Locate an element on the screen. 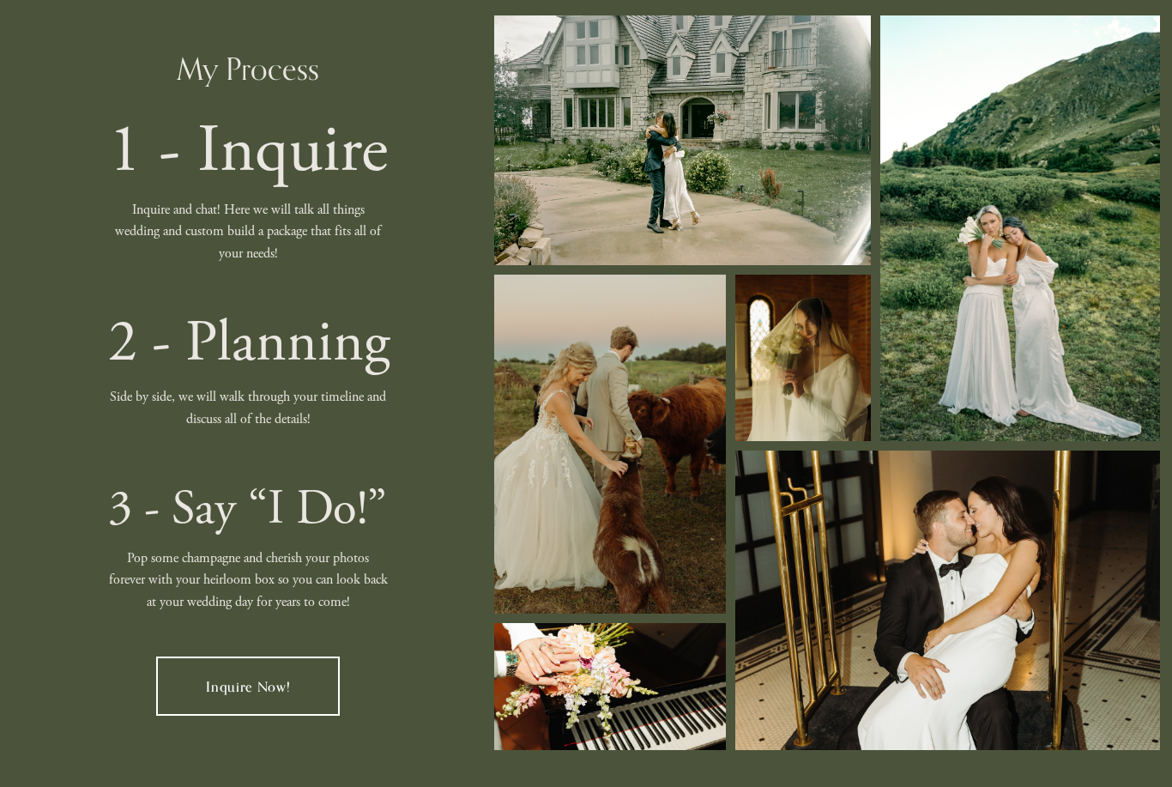 This screenshot has height=787, width=1172. p: 2 - Planning is located at coordinates (249, 344).